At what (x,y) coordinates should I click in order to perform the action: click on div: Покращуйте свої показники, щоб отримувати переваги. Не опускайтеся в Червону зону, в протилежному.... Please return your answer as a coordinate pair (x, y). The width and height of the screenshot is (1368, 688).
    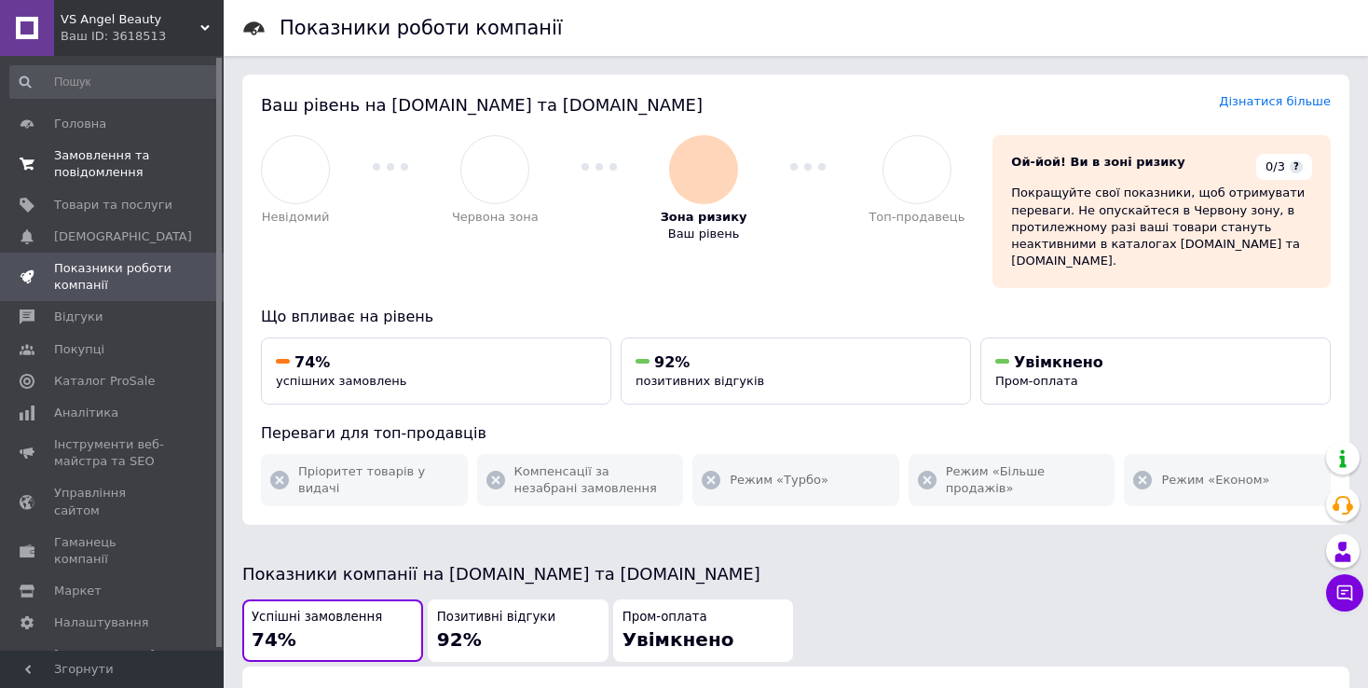
    Looking at the image, I should click on (1161, 226).